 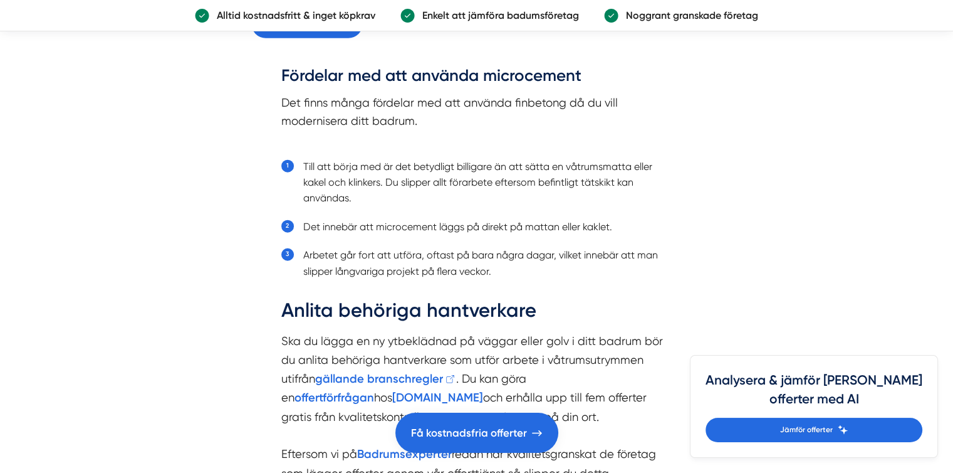 I want to click on strong: Badrumsexperter, so click(x=404, y=454).